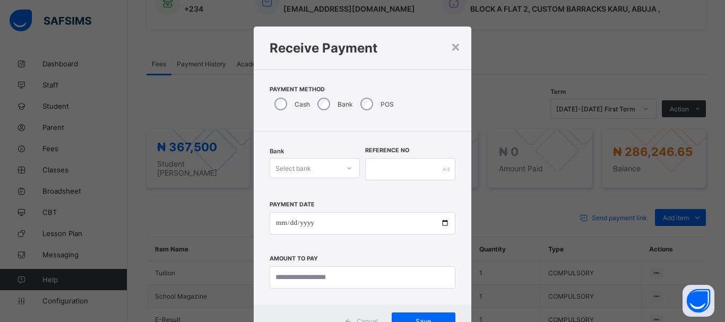 The width and height of the screenshot is (725, 322). I want to click on div: Select bank, so click(293, 168).